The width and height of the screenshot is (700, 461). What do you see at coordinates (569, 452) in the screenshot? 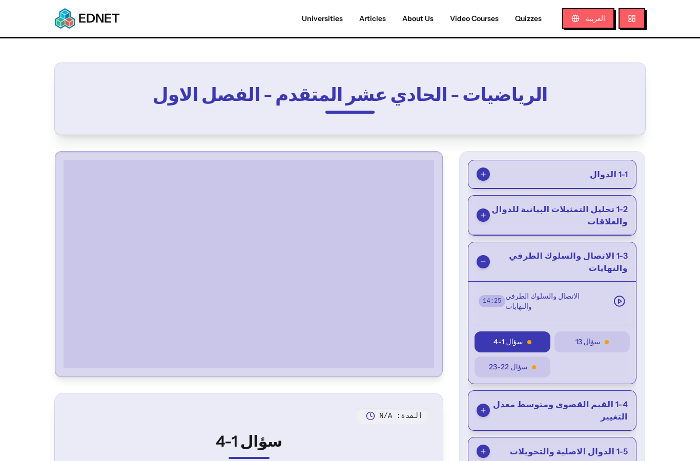
I see `span: 1-5 الدوال الاصلية والتحويلات` at bounding box center [569, 452].